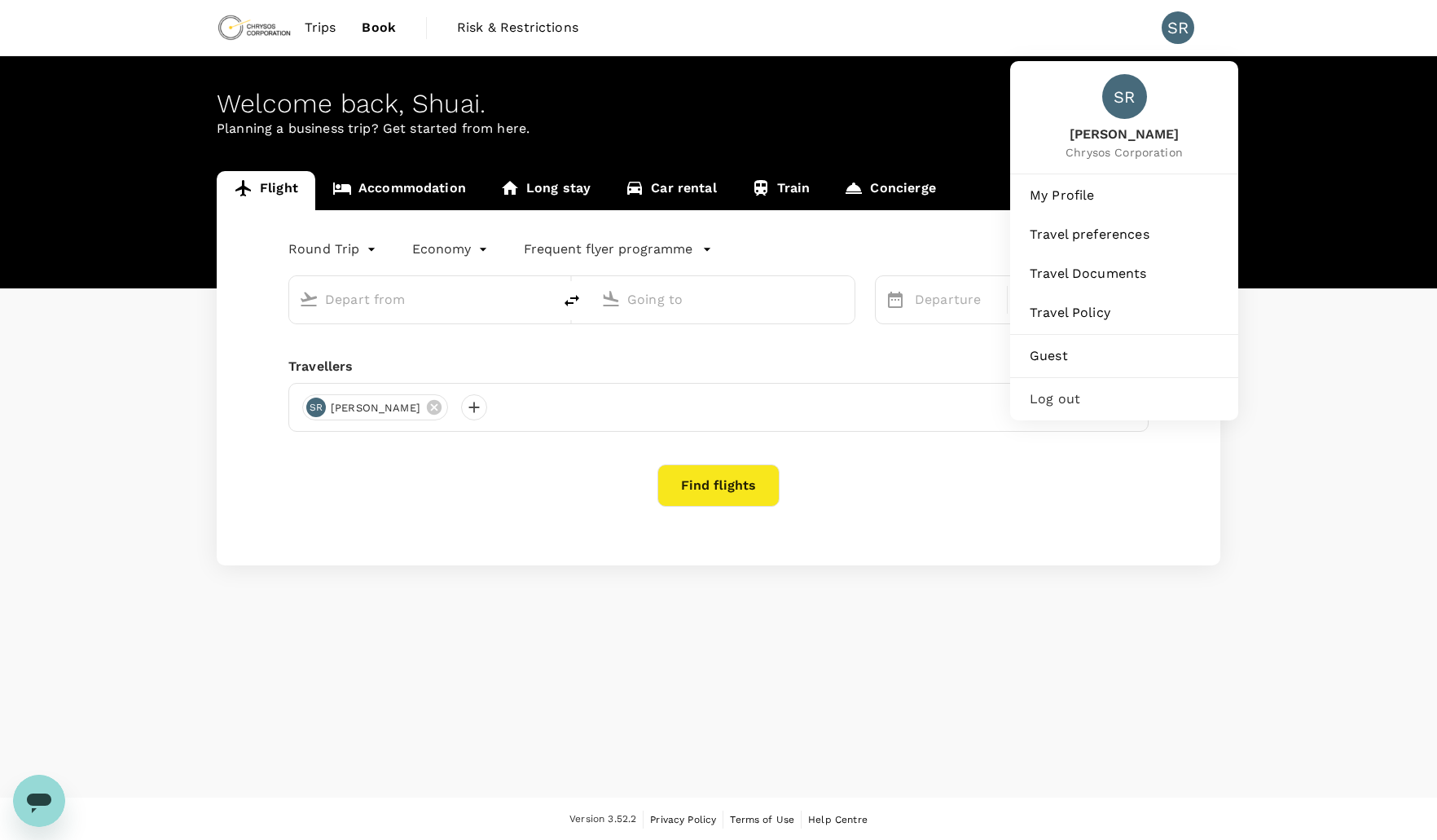 The height and width of the screenshot is (840, 1437). I want to click on span: Log out, so click(1124, 399).